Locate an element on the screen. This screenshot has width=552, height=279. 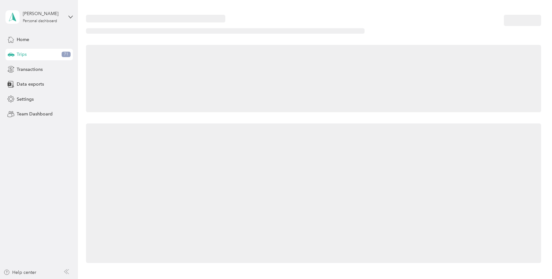
span: Settings is located at coordinates (25, 99).